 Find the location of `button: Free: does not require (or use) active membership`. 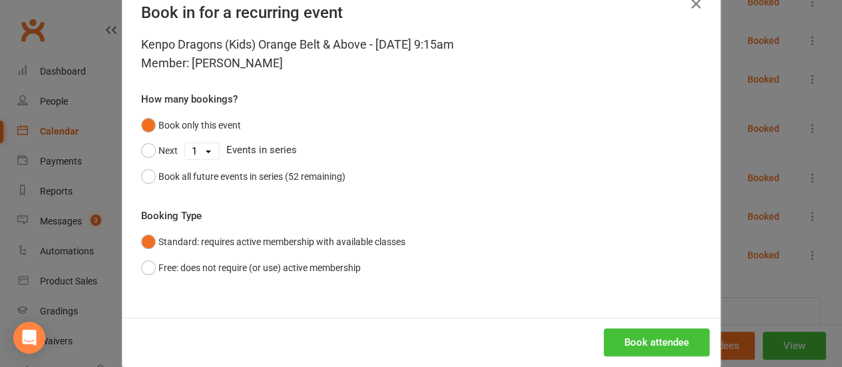

button: Free: does not require (or use) active membership is located at coordinates (251, 268).